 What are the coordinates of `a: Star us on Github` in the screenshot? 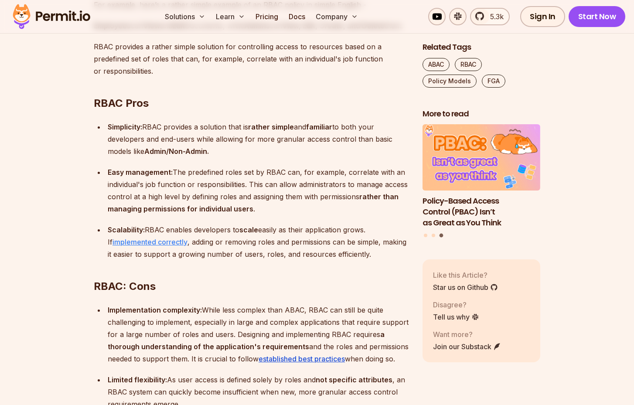 It's located at (465, 287).